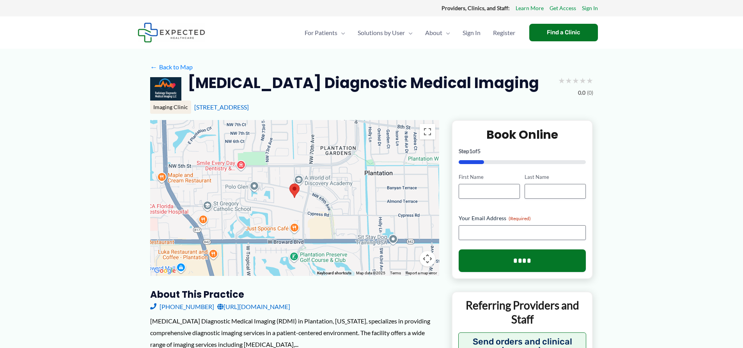 This screenshot has height=348, width=743. Describe the element at coordinates (171, 67) in the screenshot. I see `a: ←Back to Map` at that location.